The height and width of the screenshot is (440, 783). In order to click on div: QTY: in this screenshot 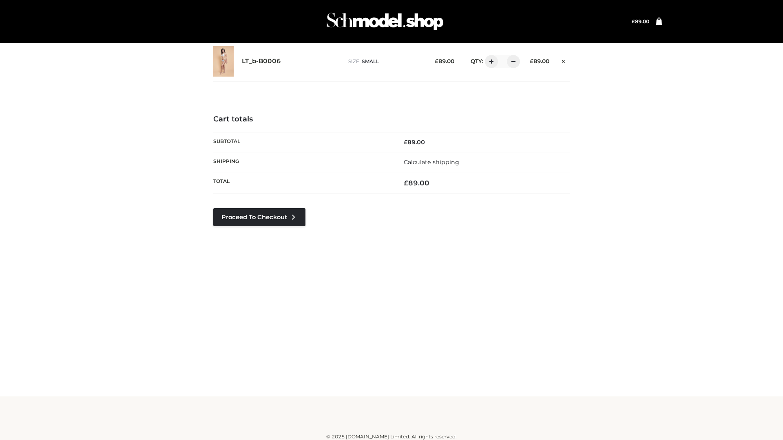, I will do `click(490, 62)`.